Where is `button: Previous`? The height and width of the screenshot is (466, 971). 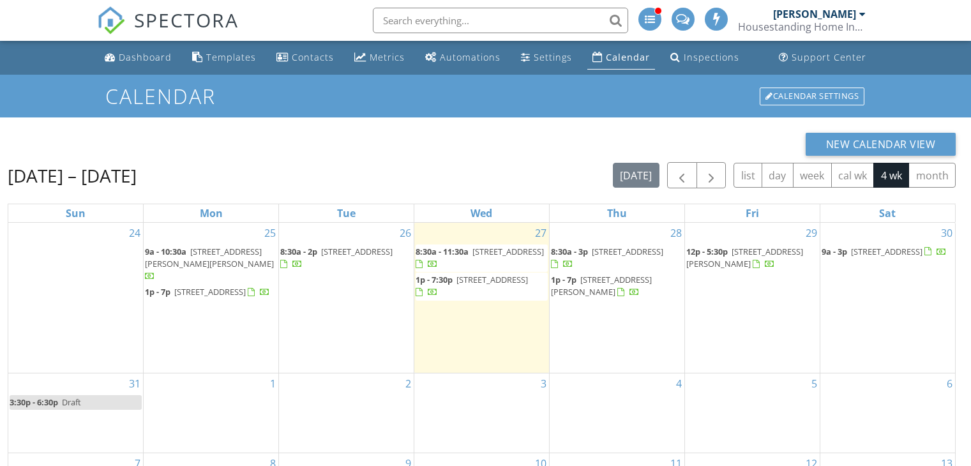
button: Previous is located at coordinates (682, 175).